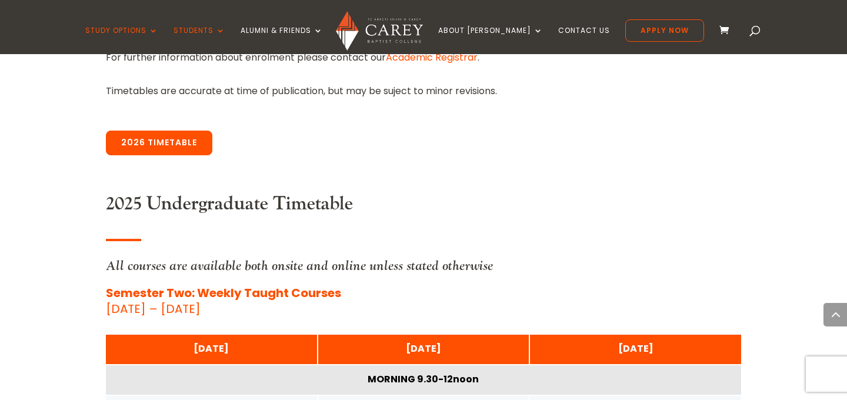 The height and width of the screenshot is (400, 847). I want to click on a: Alumni & Friends, so click(282, 40).